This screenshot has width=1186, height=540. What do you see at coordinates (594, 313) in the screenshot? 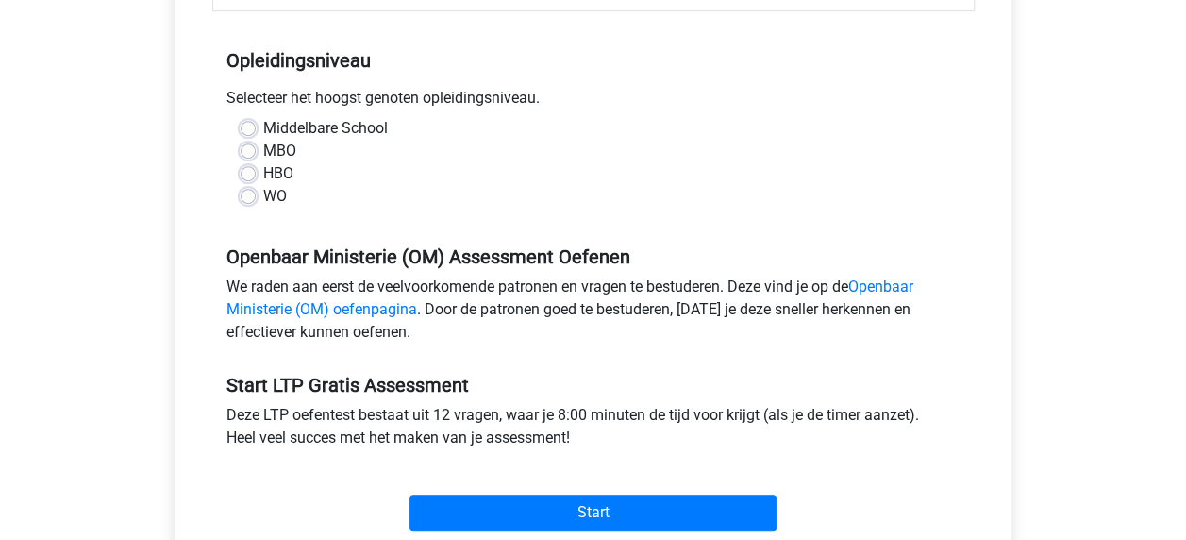
I see `div: We raden aan eerst de veelvoorkomende patronen en vragen te bestuderen. Deze vind je op de . Door...` at bounding box center [594, 313].